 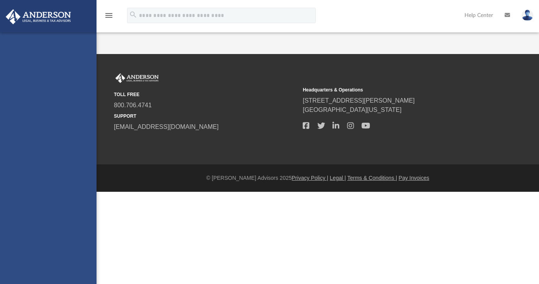 I want to click on a: Privacy Policy |, so click(x=310, y=178).